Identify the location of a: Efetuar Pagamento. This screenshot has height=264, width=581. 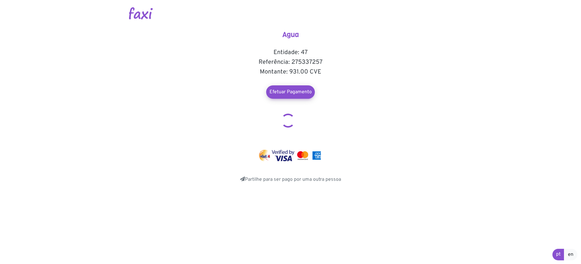
(290, 92).